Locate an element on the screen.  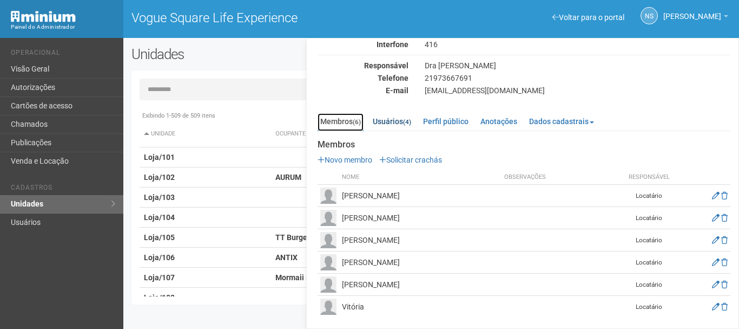
strong: Loja/101 is located at coordinates (159, 157).